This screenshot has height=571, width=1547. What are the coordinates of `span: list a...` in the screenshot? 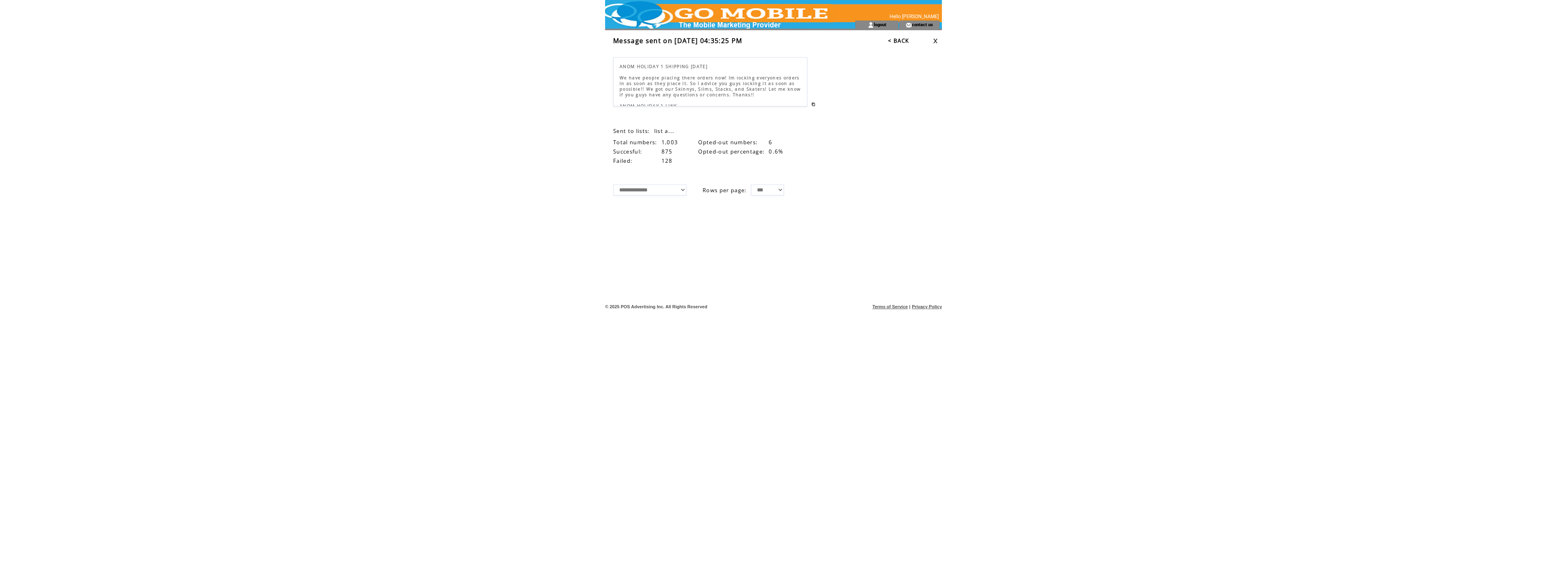 It's located at (664, 131).